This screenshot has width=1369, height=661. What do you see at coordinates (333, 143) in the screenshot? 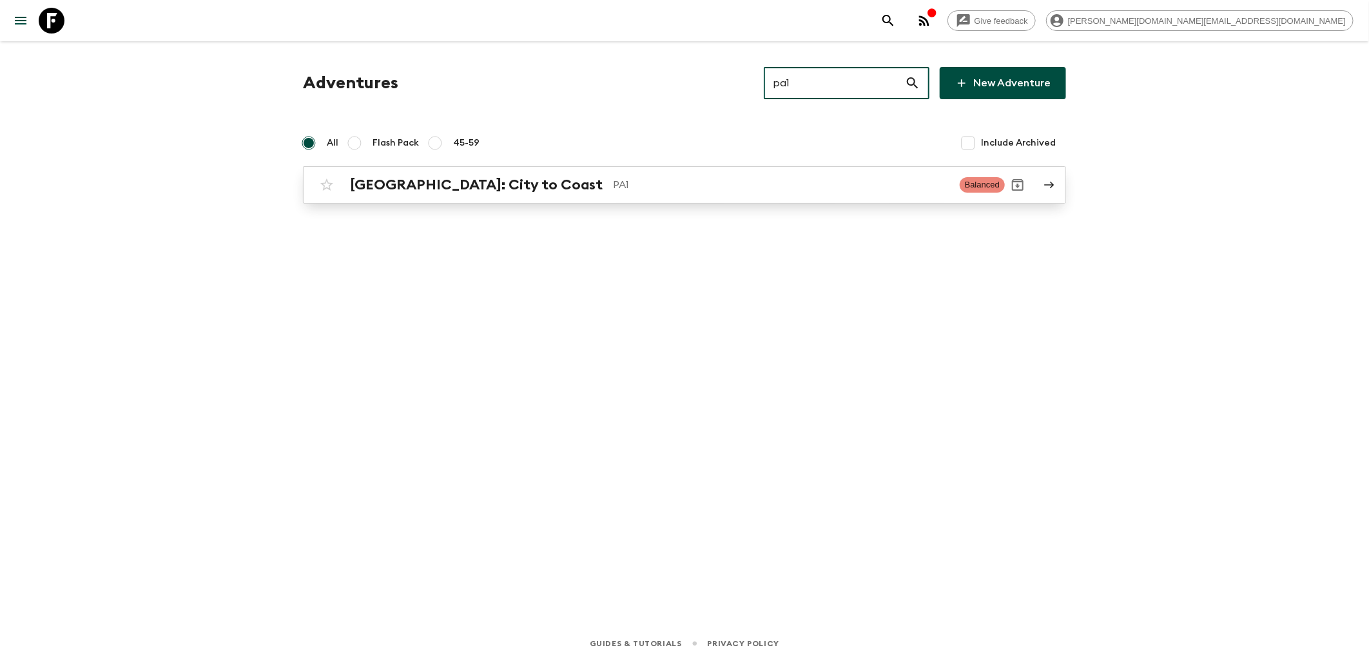
I see `span: All` at bounding box center [333, 143].